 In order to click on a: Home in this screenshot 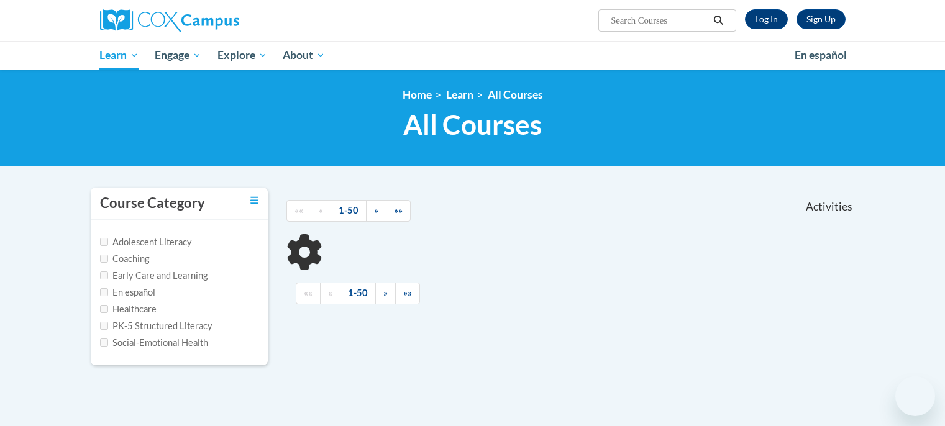, I will do `click(417, 94)`.